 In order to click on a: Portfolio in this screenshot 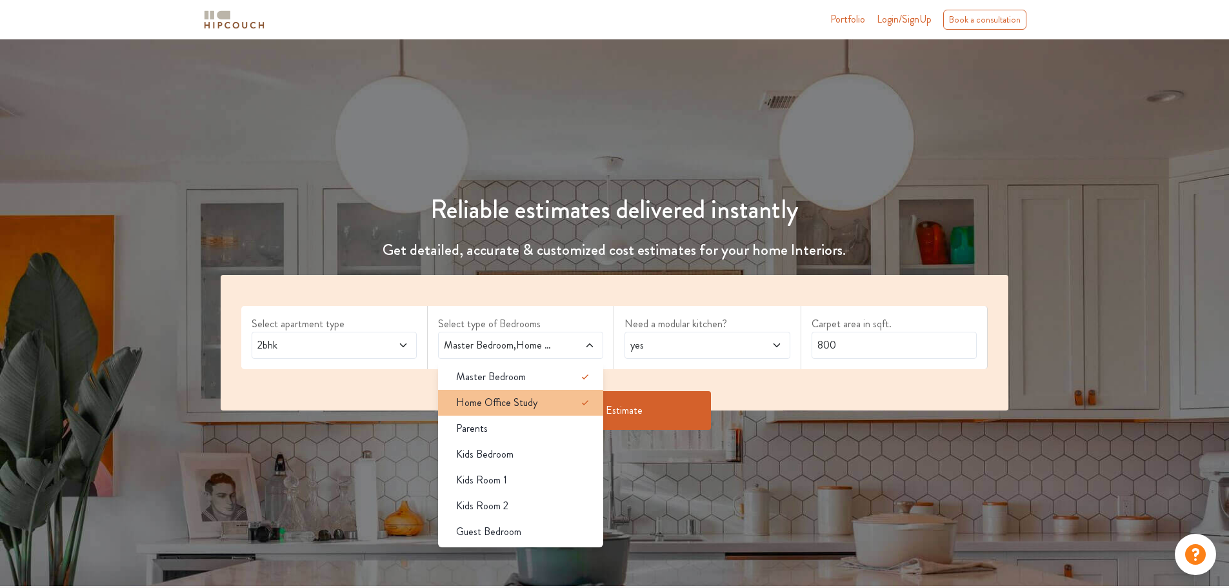, I will do `click(848, 19)`.